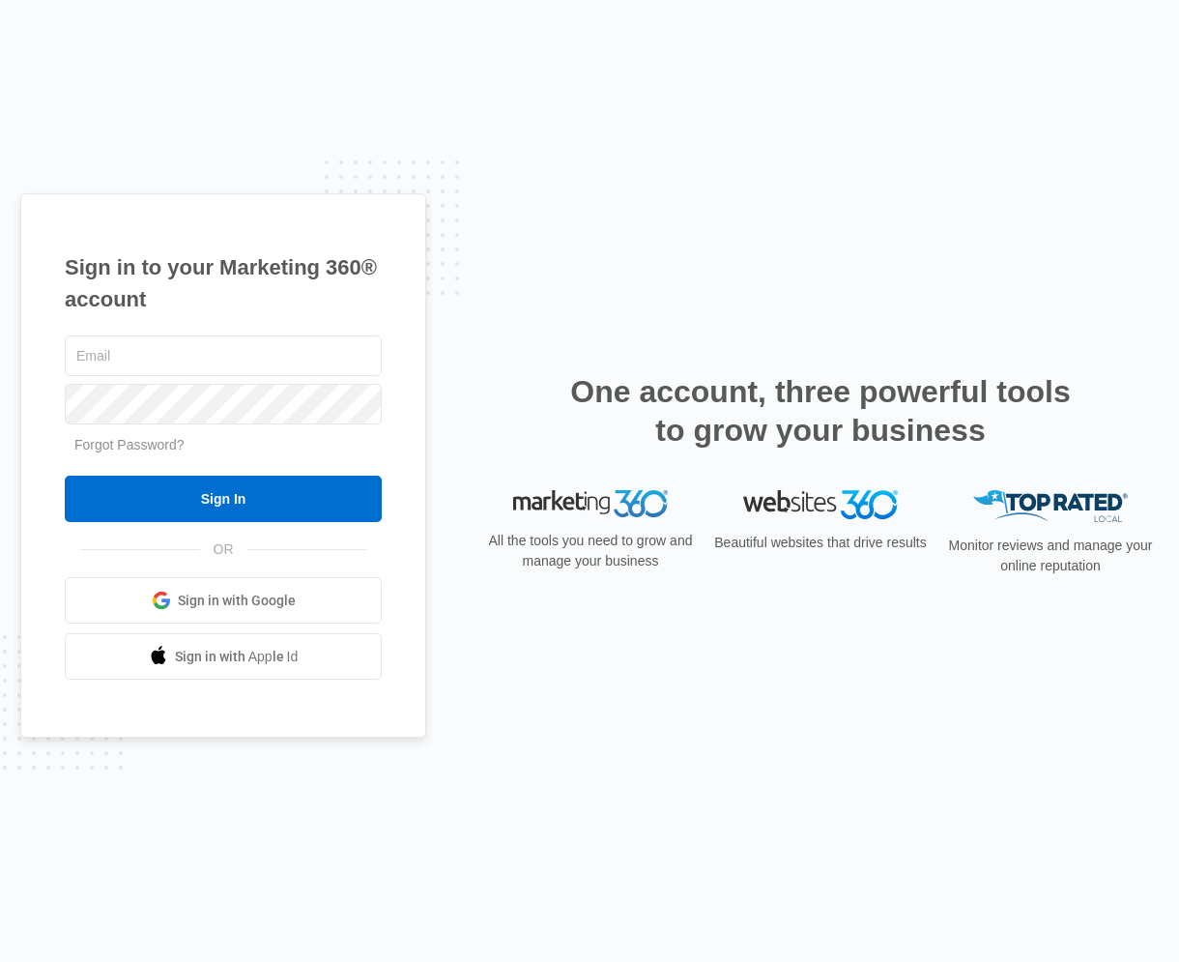 Image resolution: width=1179 pixels, height=962 pixels. Describe the element at coordinates (591, 551) in the screenshot. I see `p: All the tools you need to grow and manage your business` at that location.